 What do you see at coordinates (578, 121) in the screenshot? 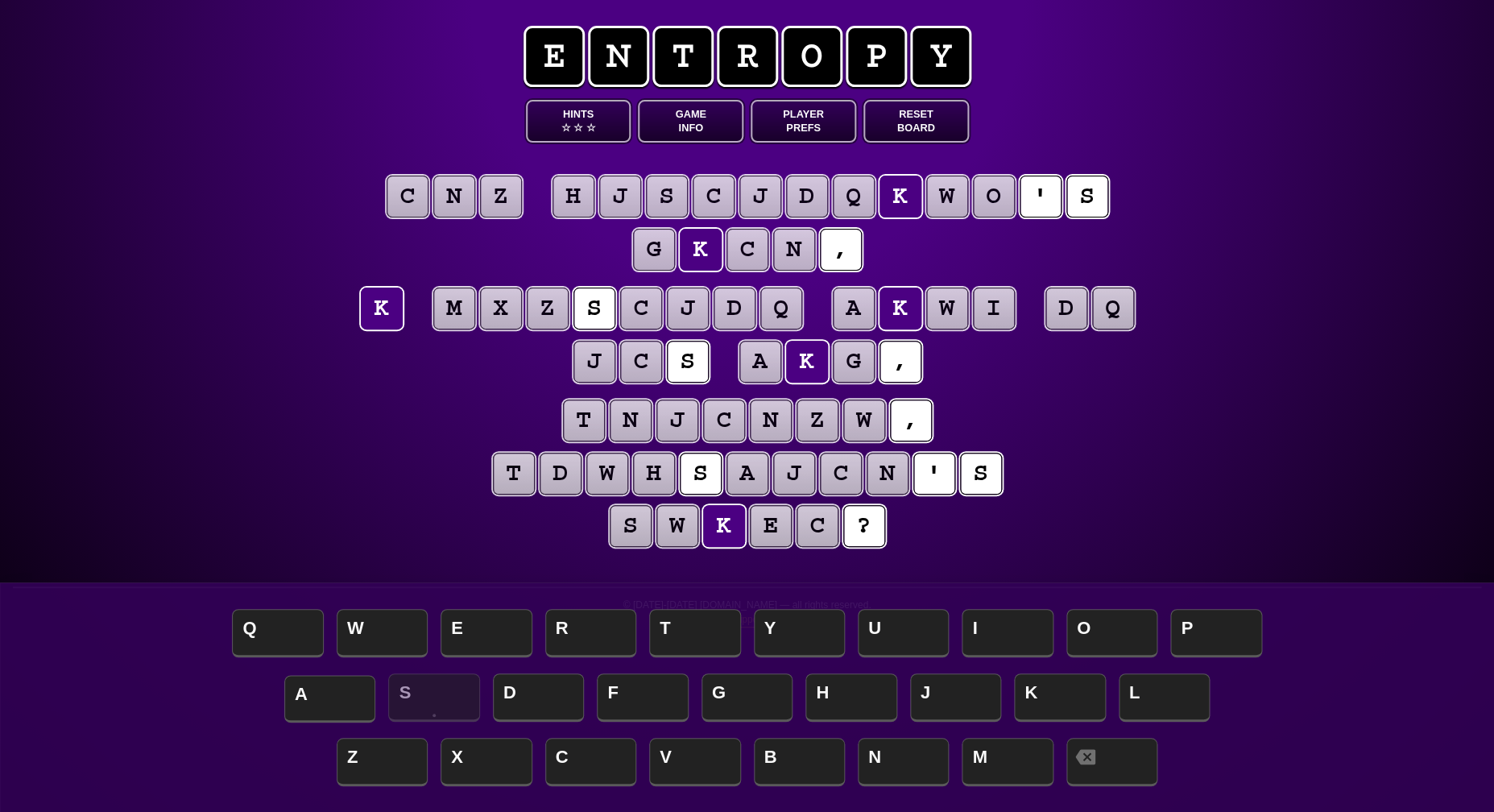
I see `button: Hints☆ ☆ ☆` at bounding box center [578, 121].